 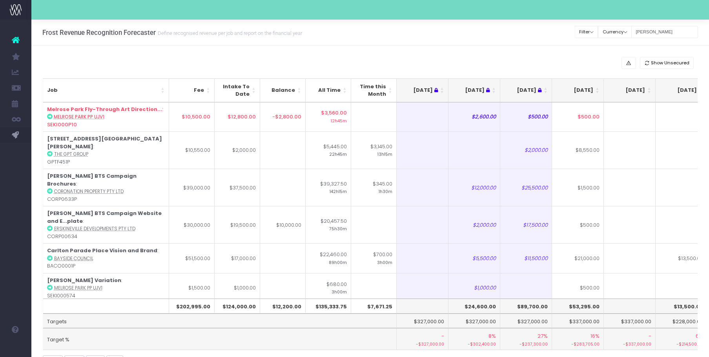 What do you see at coordinates (526, 344) in the screenshot?
I see `small: -$237,300.00` at bounding box center [526, 344].